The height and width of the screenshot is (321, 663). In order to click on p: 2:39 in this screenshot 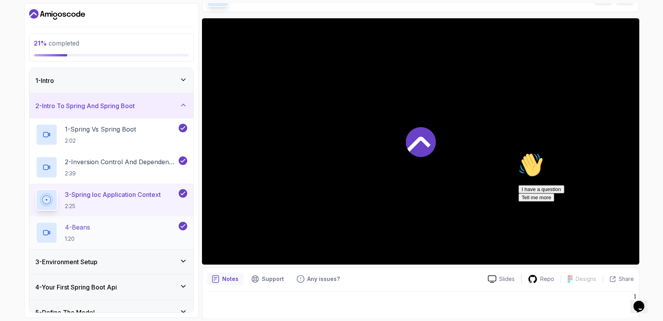, I will do `click(121, 173)`.